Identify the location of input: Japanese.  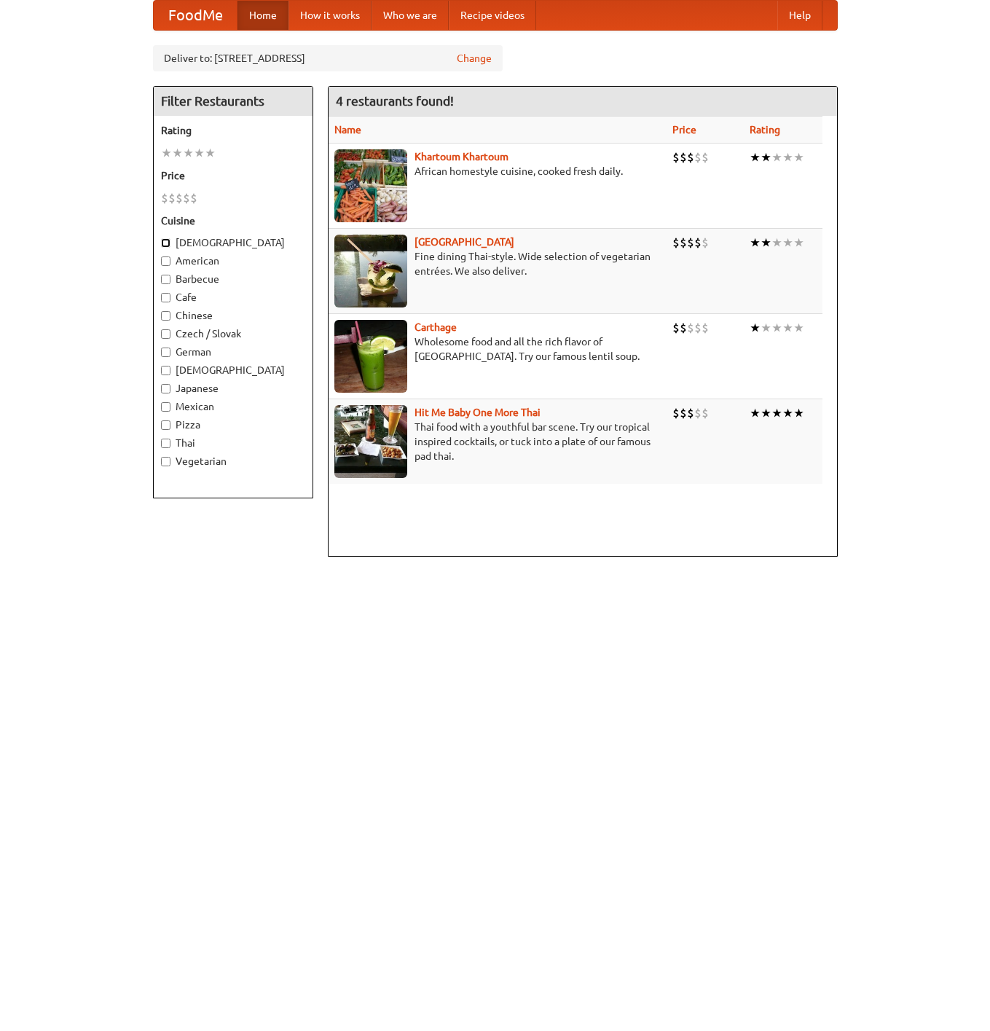
(165, 388).